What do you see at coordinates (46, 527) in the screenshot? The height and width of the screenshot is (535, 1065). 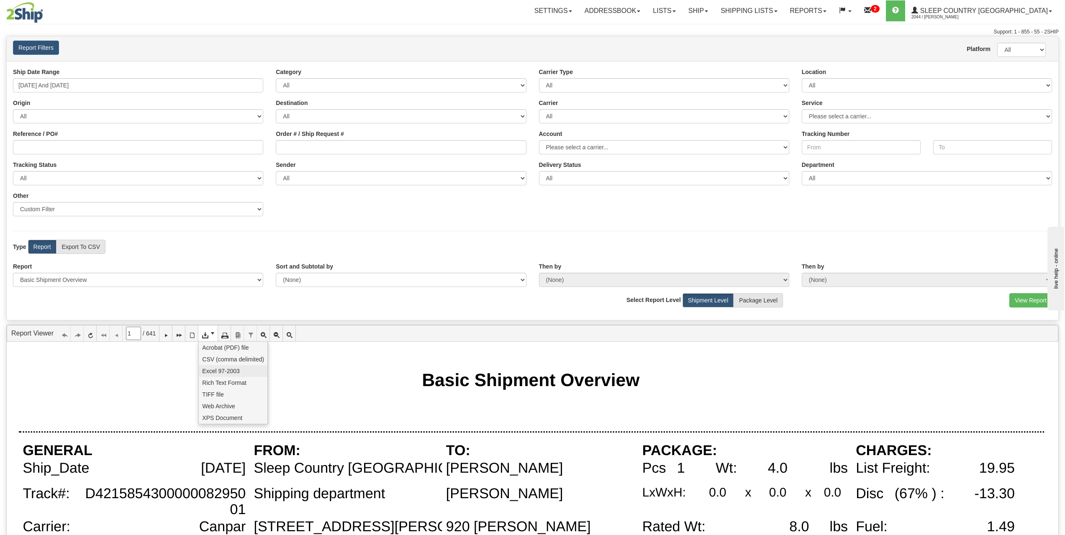 I see `div: Carrier:` at bounding box center [46, 527].